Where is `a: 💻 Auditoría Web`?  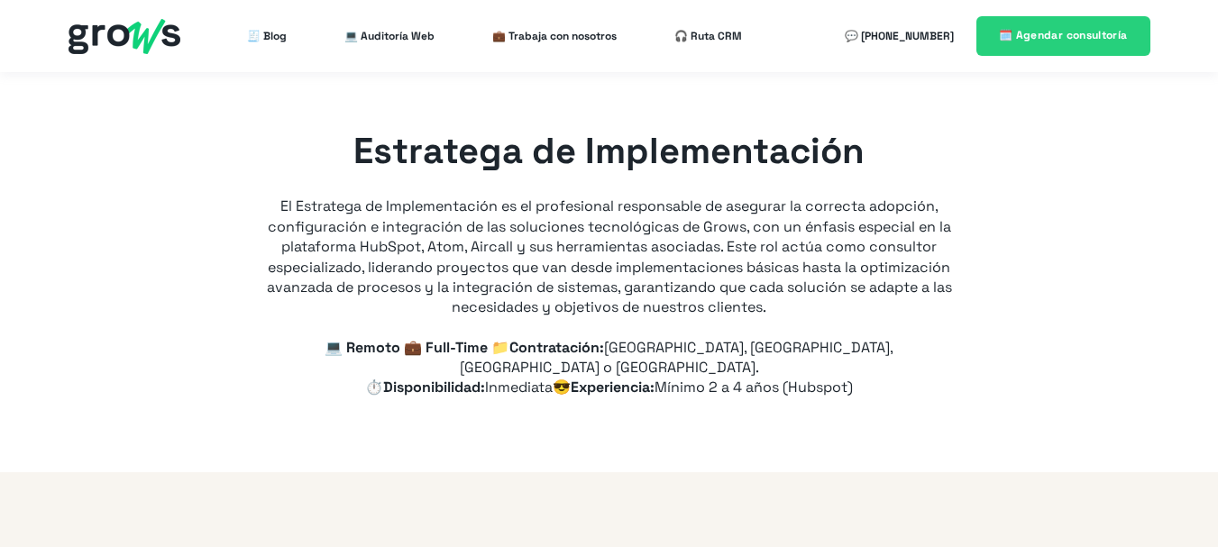
a: 💻 Auditoría Web is located at coordinates (389, 36).